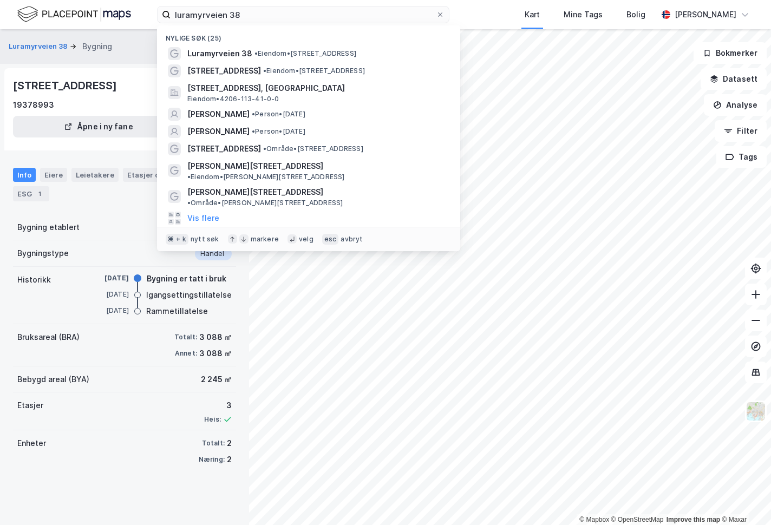 The width and height of the screenshot is (771, 525). I want to click on div: Historikk, so click(34, 280).